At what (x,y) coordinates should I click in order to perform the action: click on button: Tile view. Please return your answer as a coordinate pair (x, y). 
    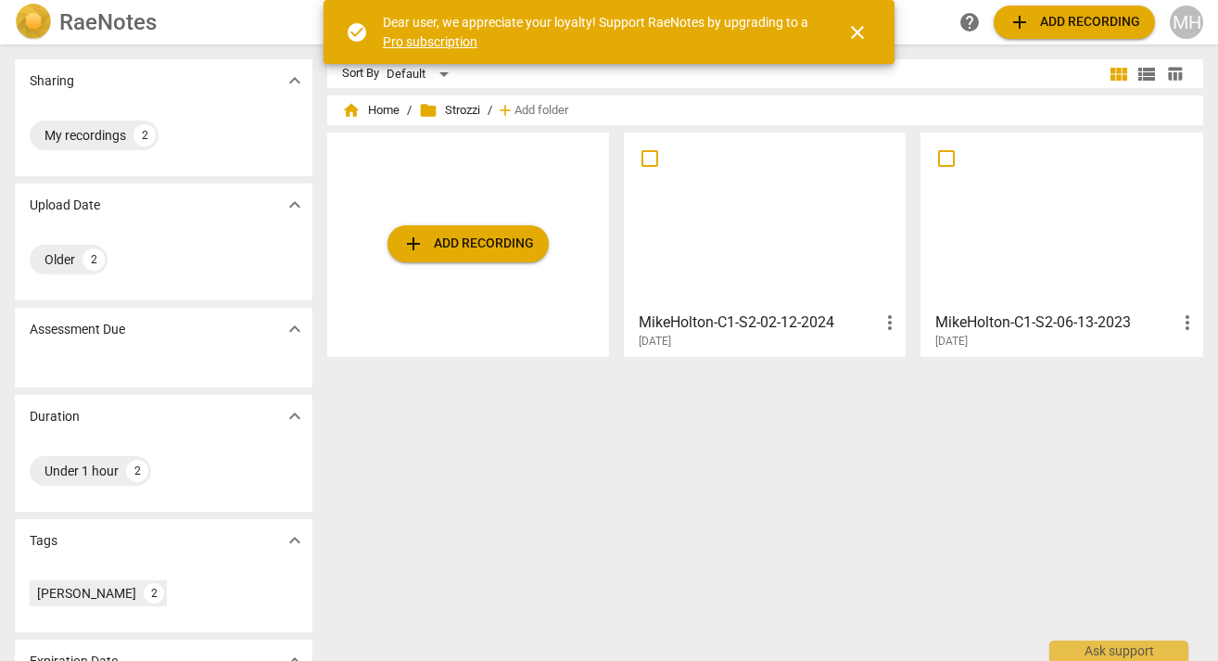
    Looking at the image, I should click on (1119, 74).